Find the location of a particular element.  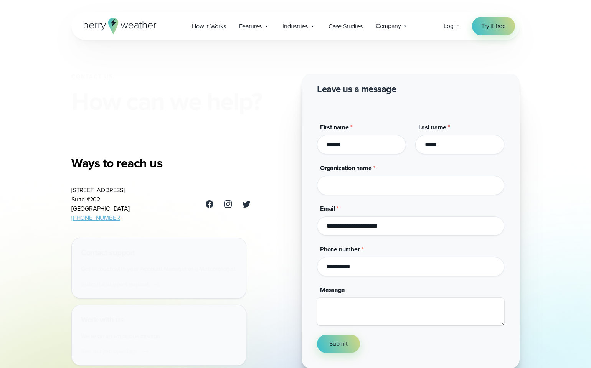

span: Last name is located at coordinates (432, 127).